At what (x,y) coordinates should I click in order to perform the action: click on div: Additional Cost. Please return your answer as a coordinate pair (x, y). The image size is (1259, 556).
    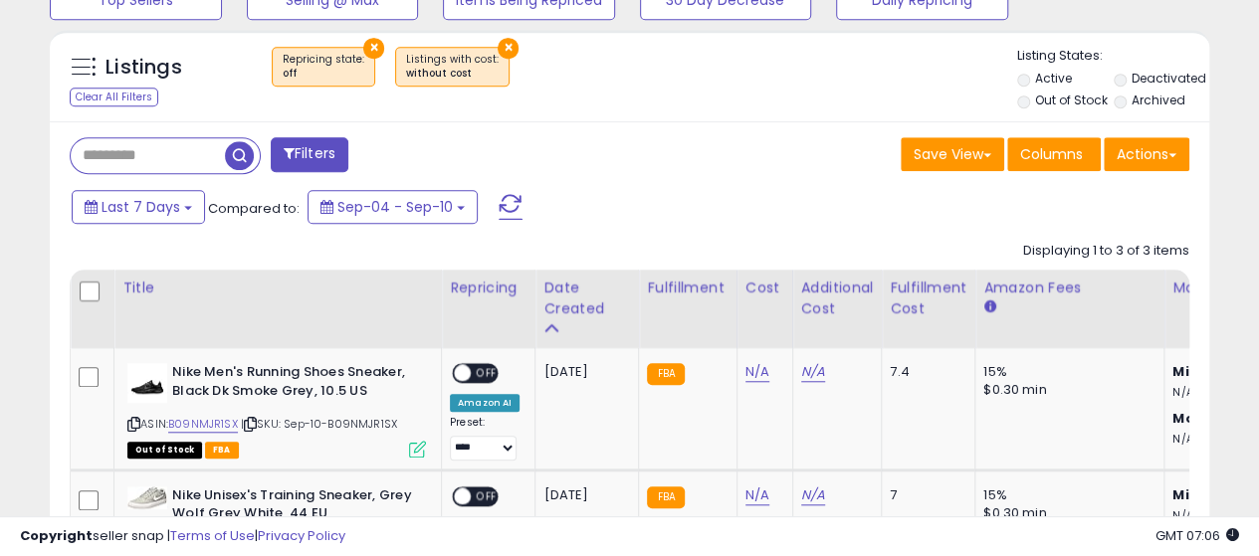
    Looking at the image, I should click on (837, 299).